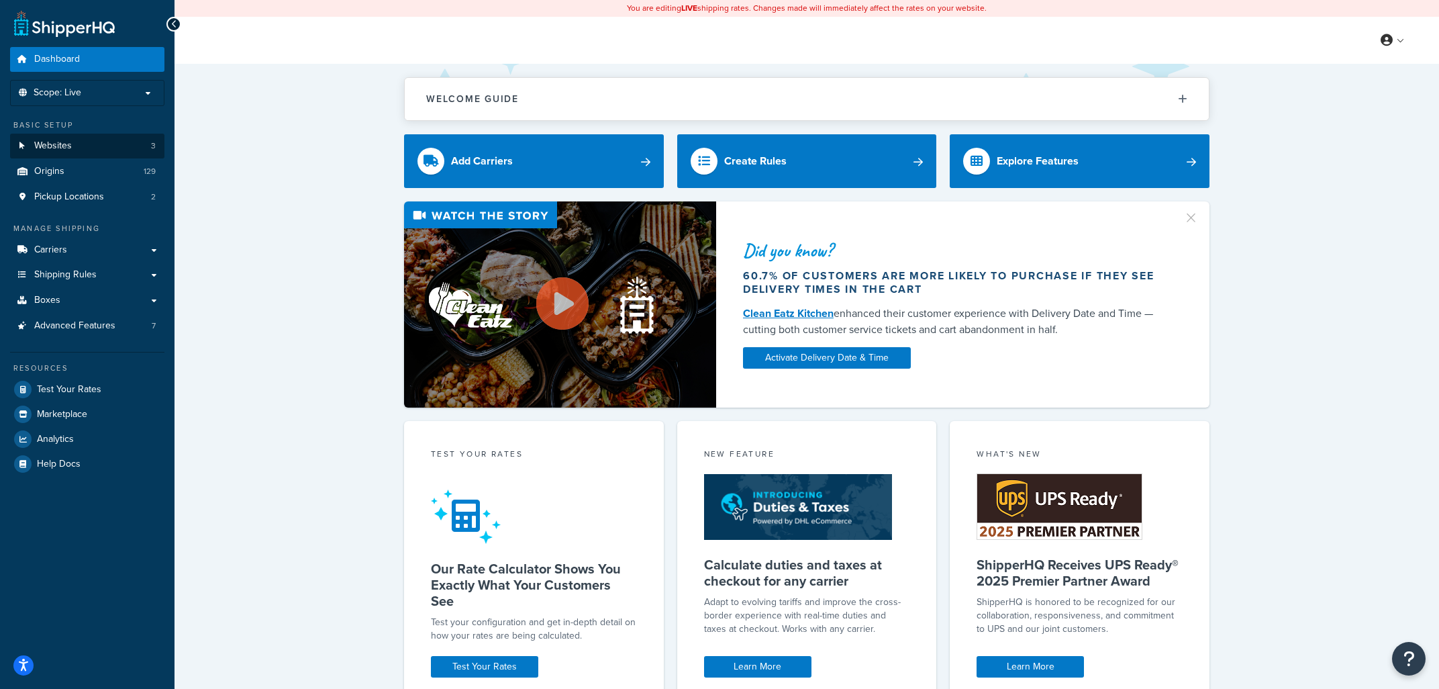  Describe the element at coordinates (87, 197) in the screenshot. I see `li: Pickup Locations` at that location.